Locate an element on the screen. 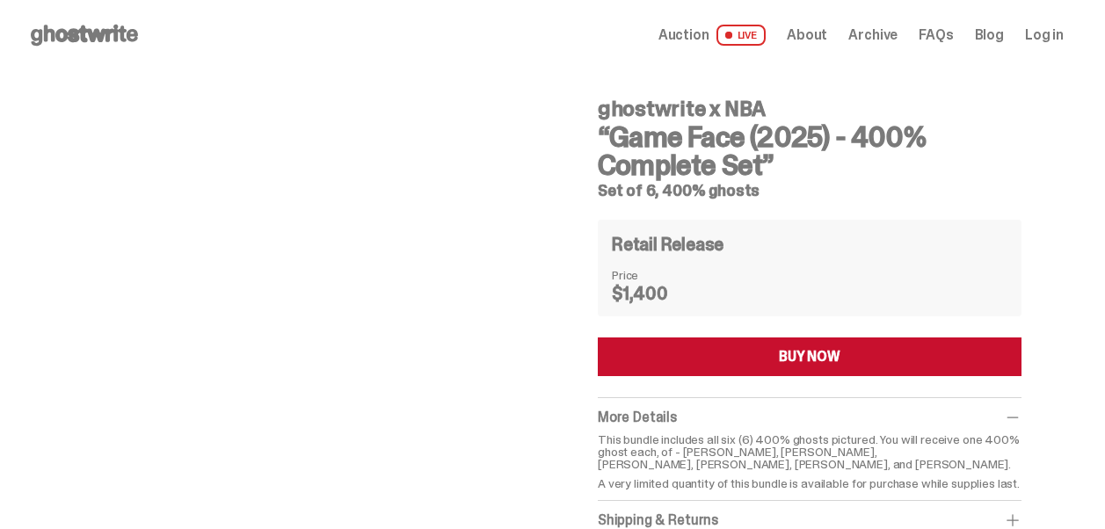 The image size is (1105, 529). dt: Price is located at coordinates (656, 275).